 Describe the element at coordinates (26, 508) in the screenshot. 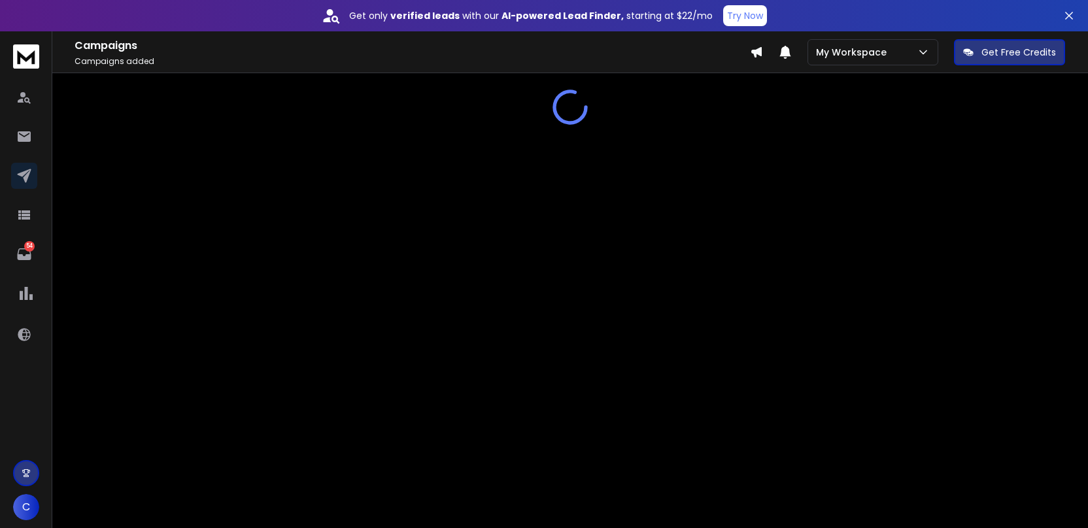

I see `span: C` at that location.